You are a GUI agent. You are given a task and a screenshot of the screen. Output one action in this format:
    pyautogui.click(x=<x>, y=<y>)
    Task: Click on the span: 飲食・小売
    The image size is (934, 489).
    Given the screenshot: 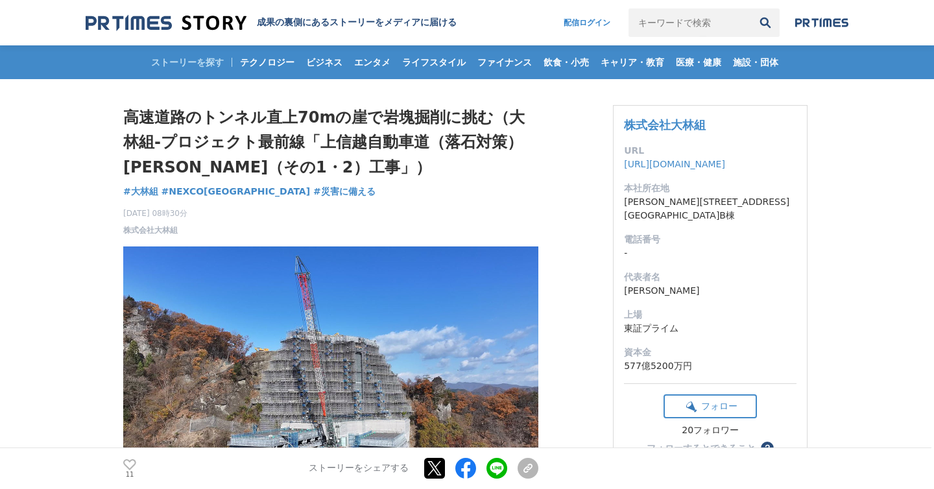 What is the action you would take?
    pyautogui.click(x=566, y=62)
    